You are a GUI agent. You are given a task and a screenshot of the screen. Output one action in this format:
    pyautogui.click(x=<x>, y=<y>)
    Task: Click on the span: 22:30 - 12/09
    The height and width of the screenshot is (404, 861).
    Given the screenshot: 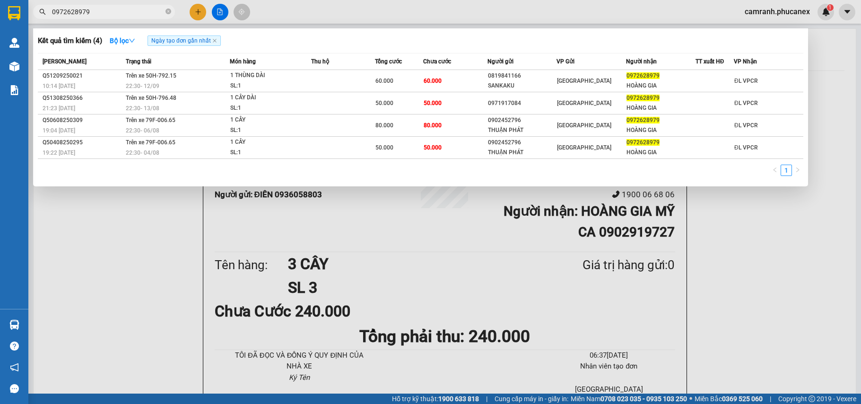 What is the action you would take?
    pyautogui.click(x=142, y=86)
    